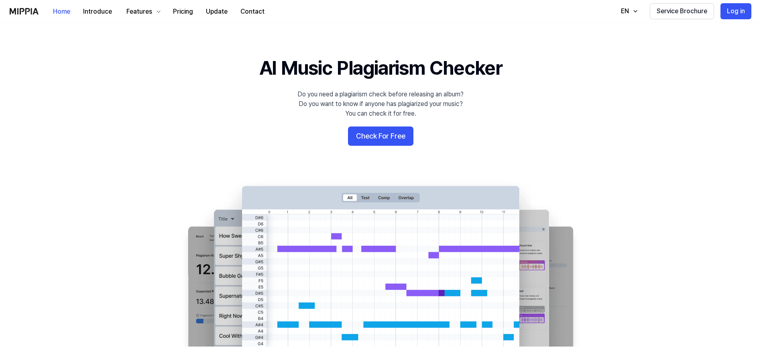  Describe the element at coordinates (381, 262) in the screenshot. I see `img: main Image` at that location.